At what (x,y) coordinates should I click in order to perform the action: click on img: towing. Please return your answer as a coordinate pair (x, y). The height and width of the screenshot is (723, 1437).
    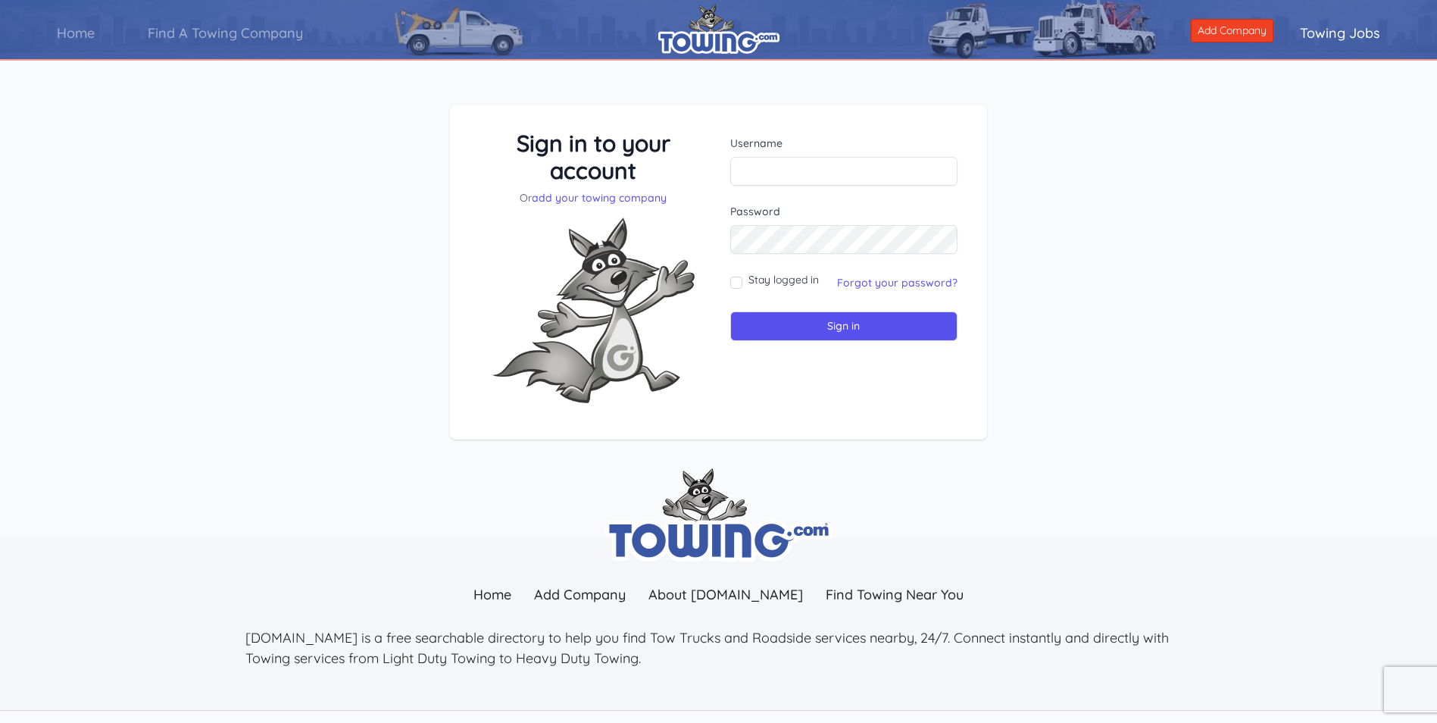
    Looking at the image, I should click on (719, 514).